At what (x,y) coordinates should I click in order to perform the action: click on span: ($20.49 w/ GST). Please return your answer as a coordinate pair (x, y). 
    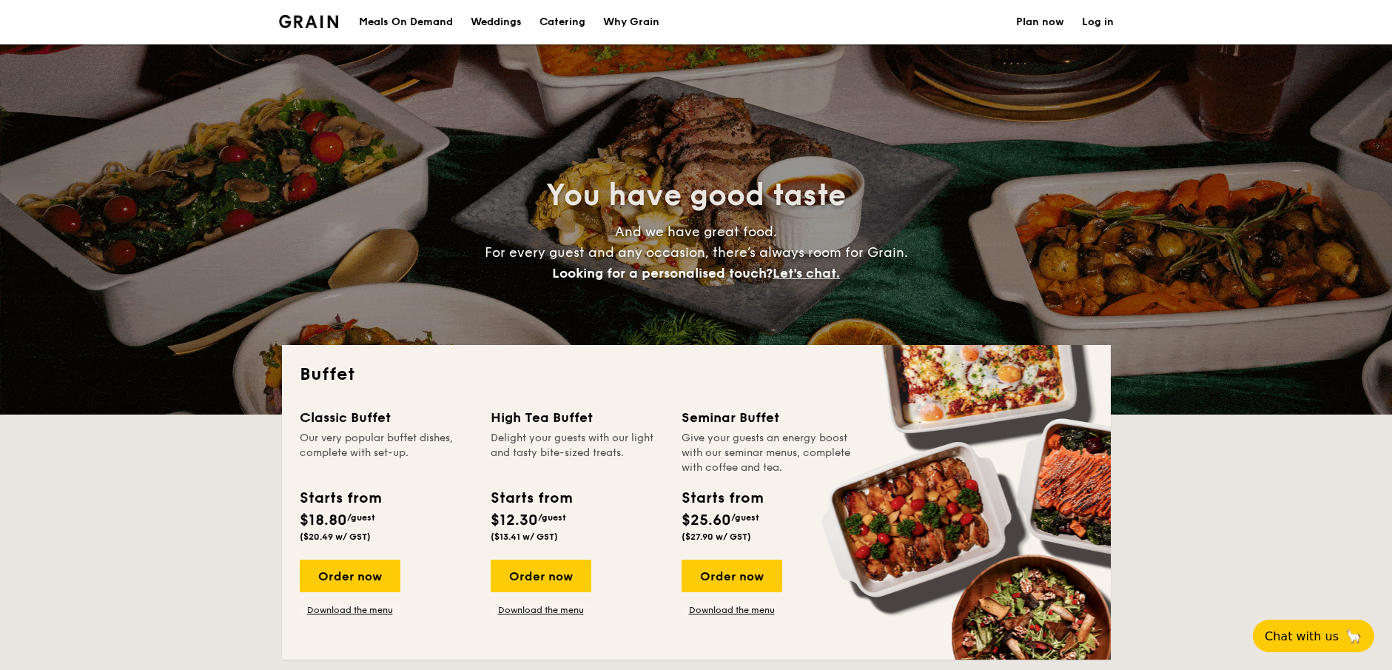
    Looking at the image, I should click on (335, 536).